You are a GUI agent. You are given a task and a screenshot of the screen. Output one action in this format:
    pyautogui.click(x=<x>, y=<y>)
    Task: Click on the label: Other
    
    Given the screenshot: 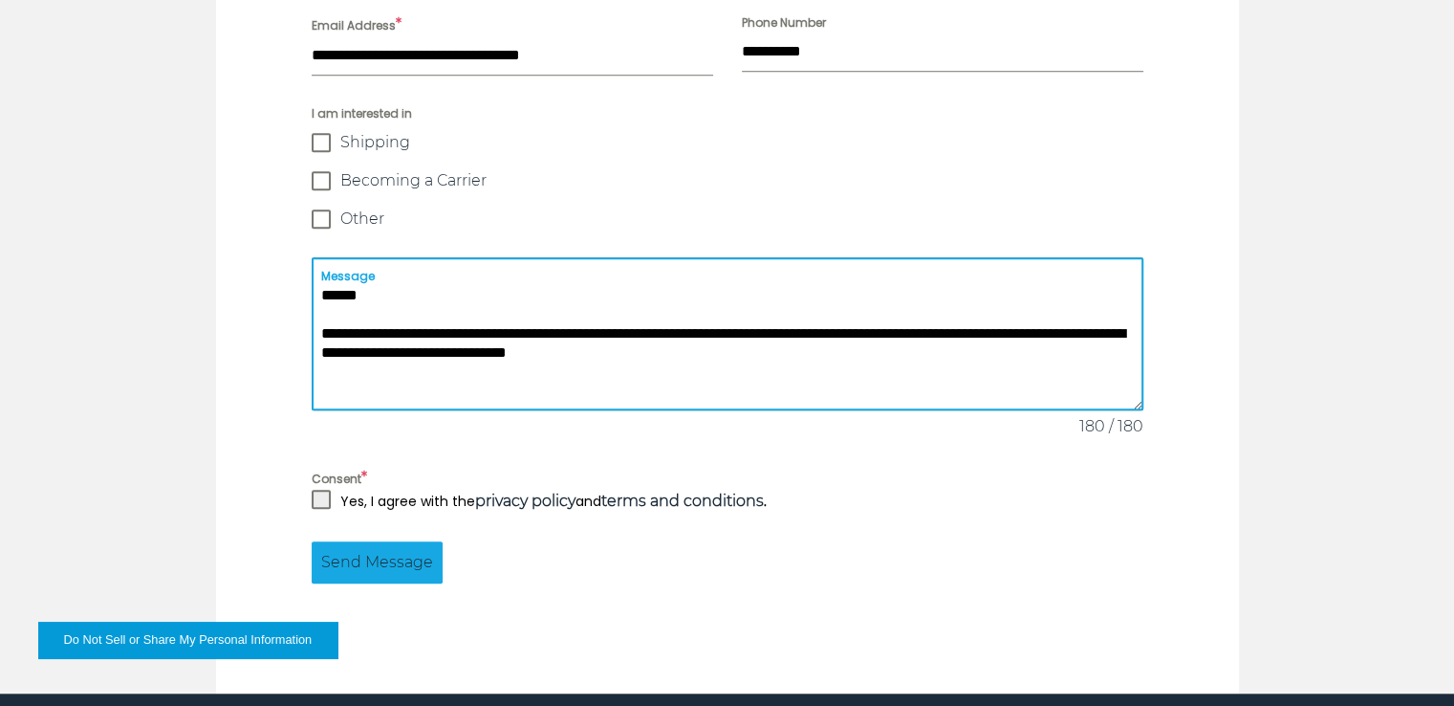 What is the action you would take?
    pyautogui.click(x=728, y=219)
    